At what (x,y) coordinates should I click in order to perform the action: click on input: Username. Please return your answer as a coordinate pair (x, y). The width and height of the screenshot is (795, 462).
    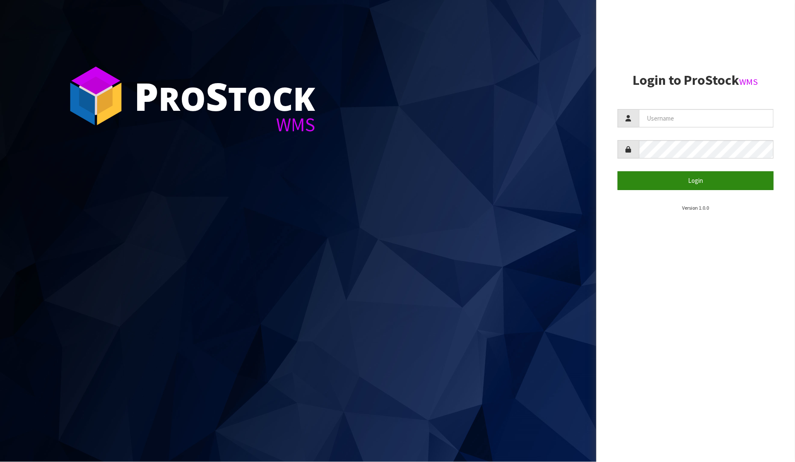
    Looking at the image, I should click on (707, 118).